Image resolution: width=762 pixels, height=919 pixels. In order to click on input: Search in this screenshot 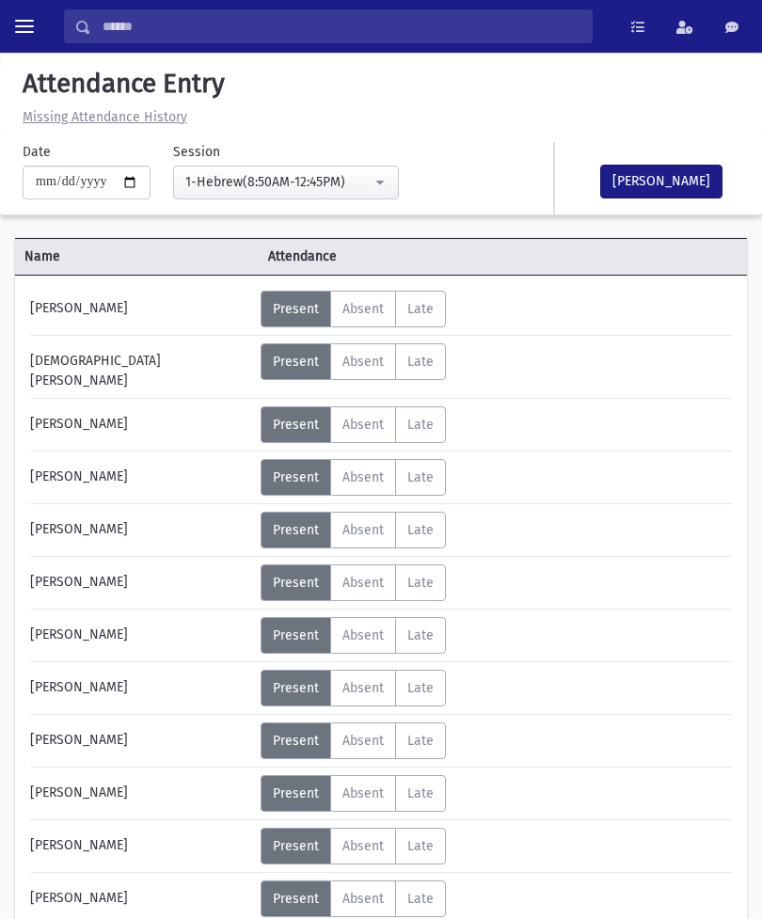, I will do `click(341, 26)`.